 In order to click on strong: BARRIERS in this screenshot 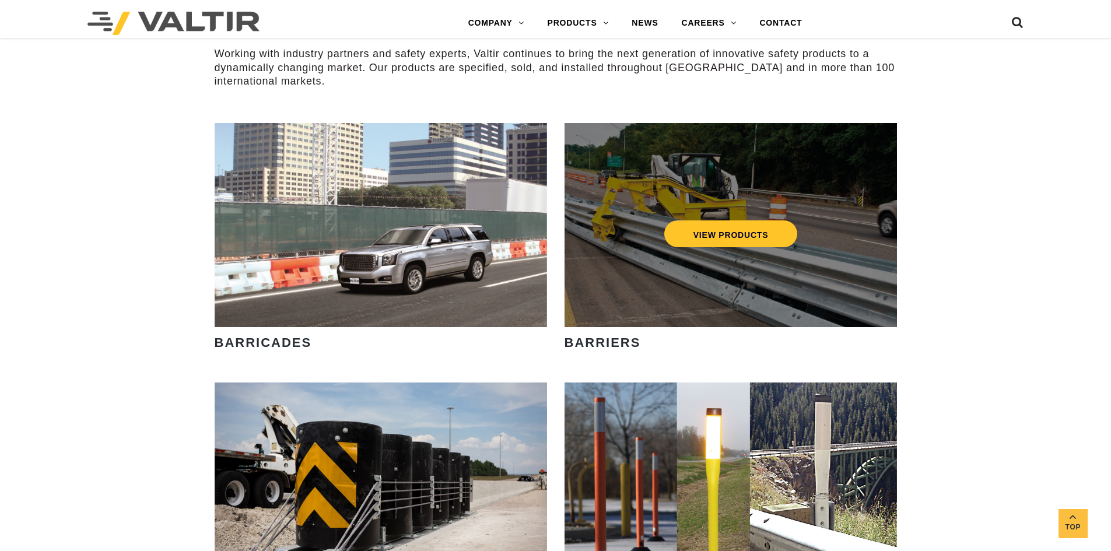, I will do `click(602, 342)`.